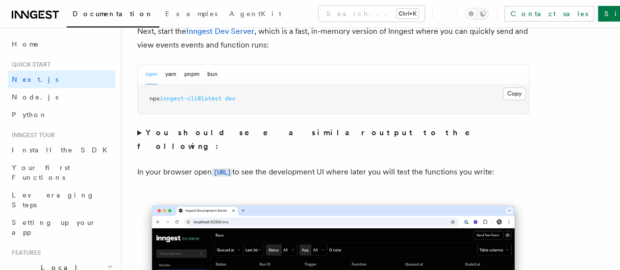 This screenshot has height=270, width=620. Describe the element at coordinates (333, 140) in the screenshot. I see `summary: You should see a similar output to the following:` at that location.